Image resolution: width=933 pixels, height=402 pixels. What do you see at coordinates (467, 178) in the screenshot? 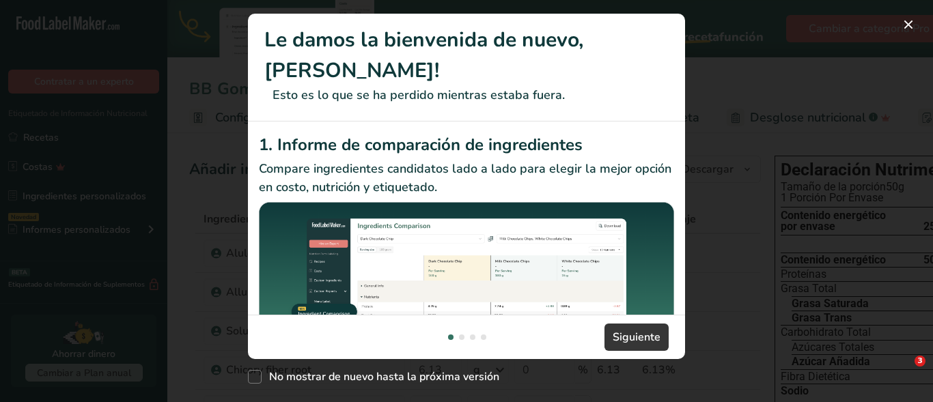
I see `p: Compare ingredientes candidatos lado a lado para elegir la mejor opción en costo, nutrición y eti...` at bounding box center [467, 178].